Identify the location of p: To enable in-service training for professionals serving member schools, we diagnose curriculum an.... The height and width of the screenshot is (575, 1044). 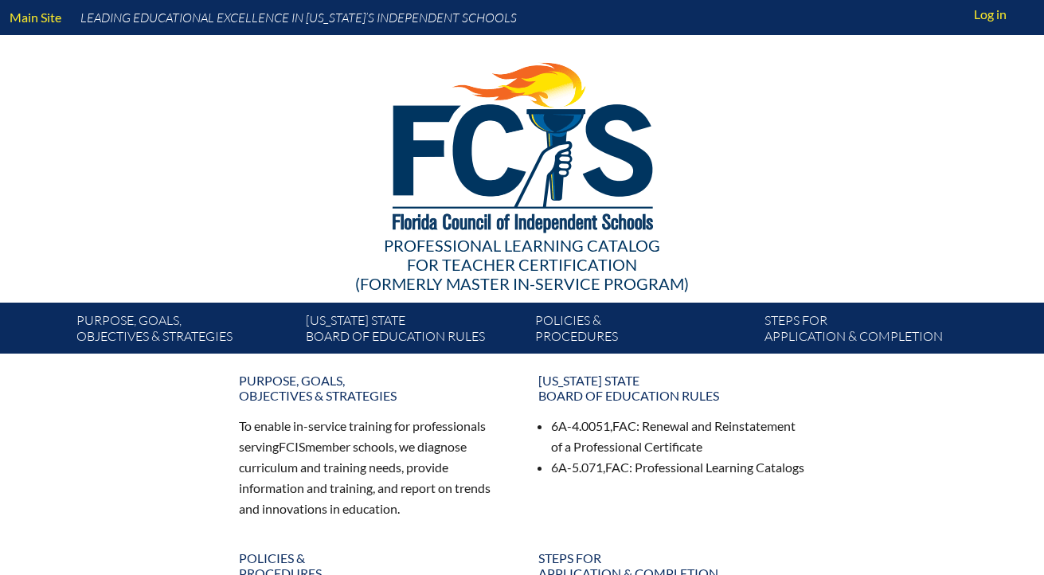
(373, 467).